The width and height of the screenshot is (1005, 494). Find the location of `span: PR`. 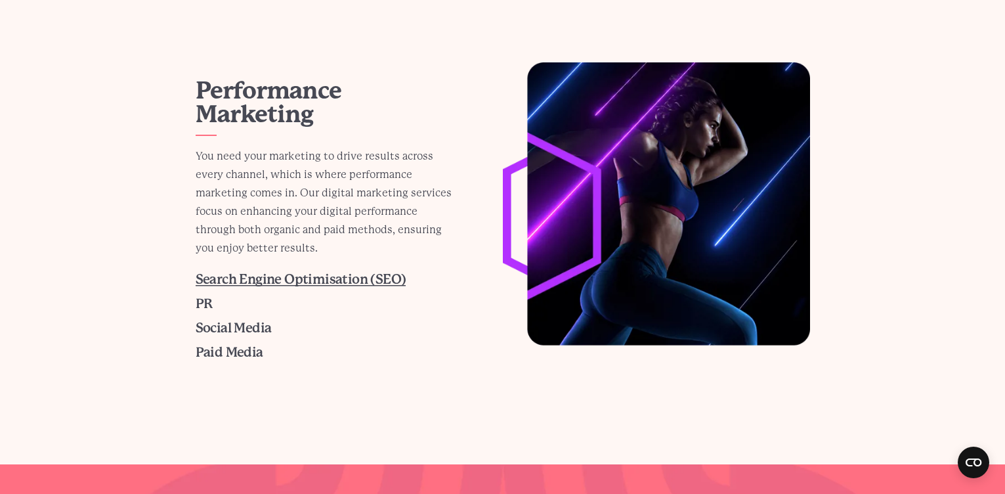

span: PR is located at coordinates (204, 303).